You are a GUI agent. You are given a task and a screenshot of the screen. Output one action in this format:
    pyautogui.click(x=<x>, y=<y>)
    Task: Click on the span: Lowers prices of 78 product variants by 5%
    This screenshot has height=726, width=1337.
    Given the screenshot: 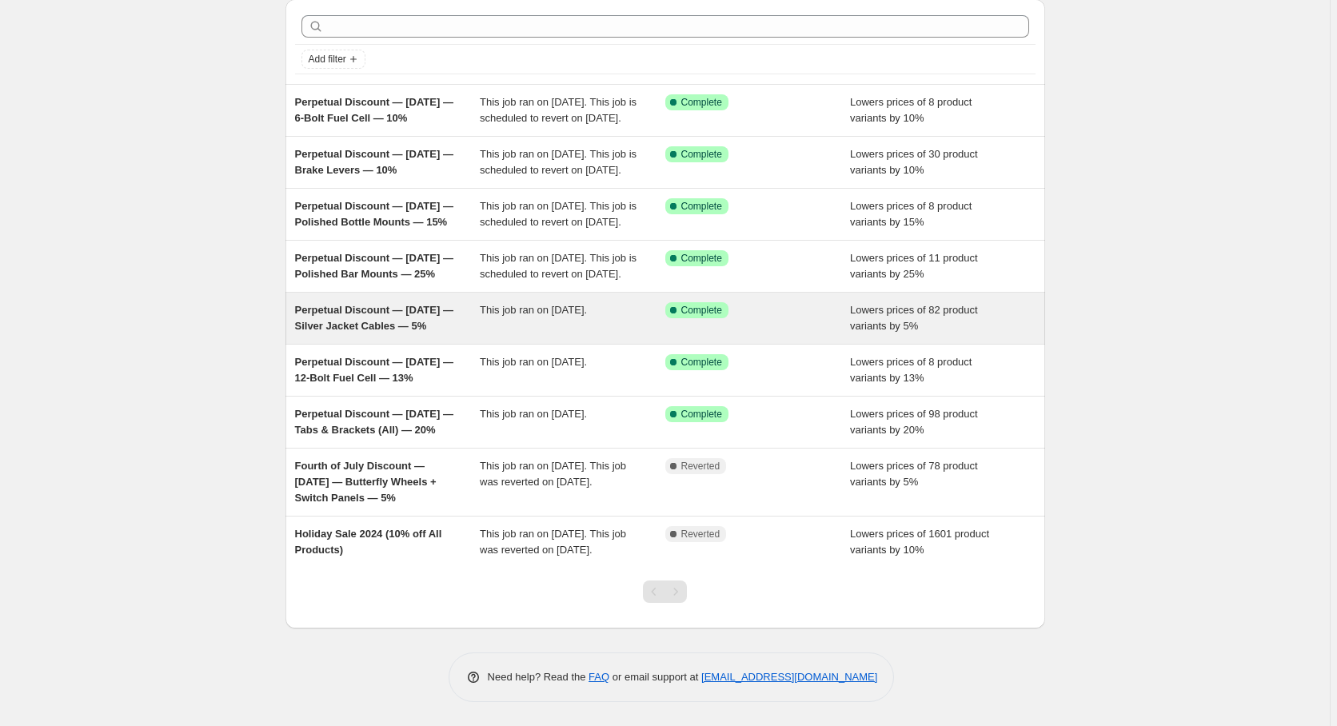 What is the action you would take?
    pyautogui.click(x=914, y=473)
    